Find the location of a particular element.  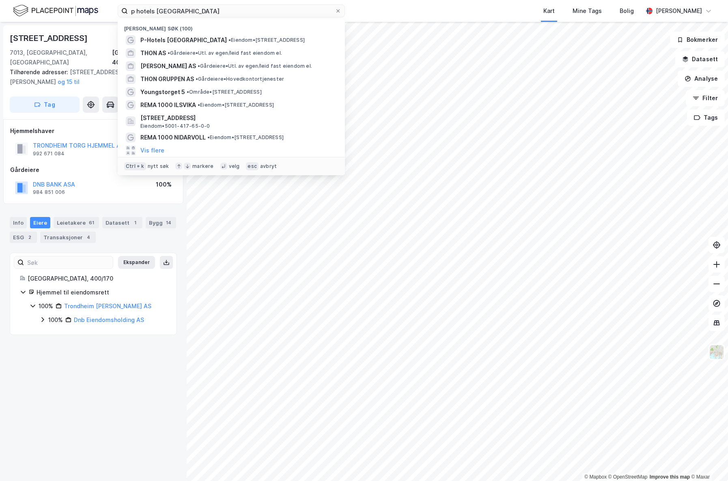

div: Gårdeiere is located at coordinates (93, 170).